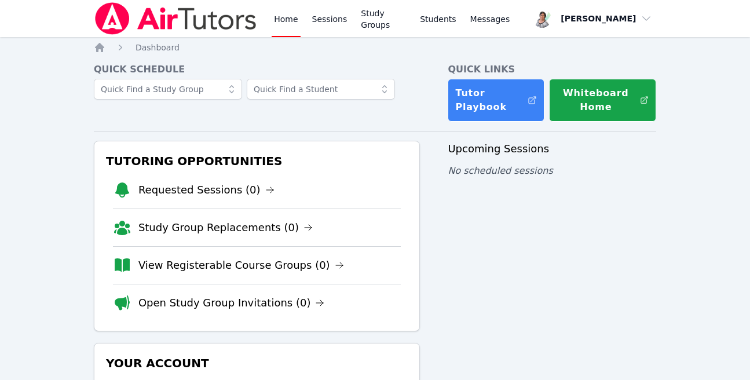  I want to click on span: Messages, so click(490, 19).